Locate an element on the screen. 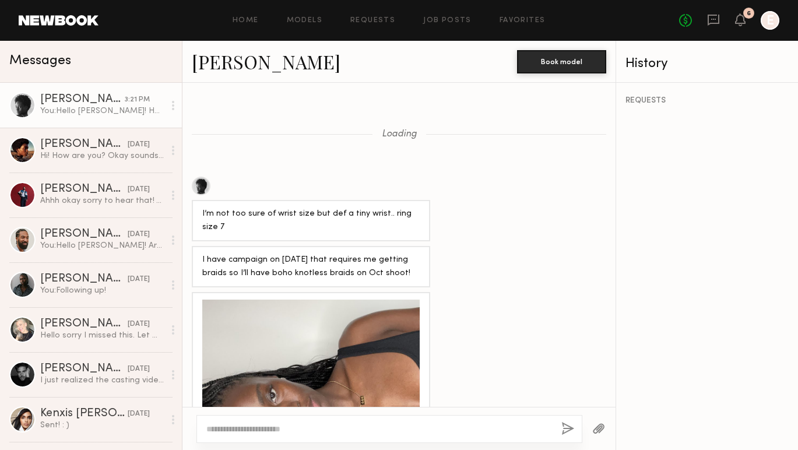 This screenshot has width=798, height=450. a: Book model is located at coordinates (561, 61).